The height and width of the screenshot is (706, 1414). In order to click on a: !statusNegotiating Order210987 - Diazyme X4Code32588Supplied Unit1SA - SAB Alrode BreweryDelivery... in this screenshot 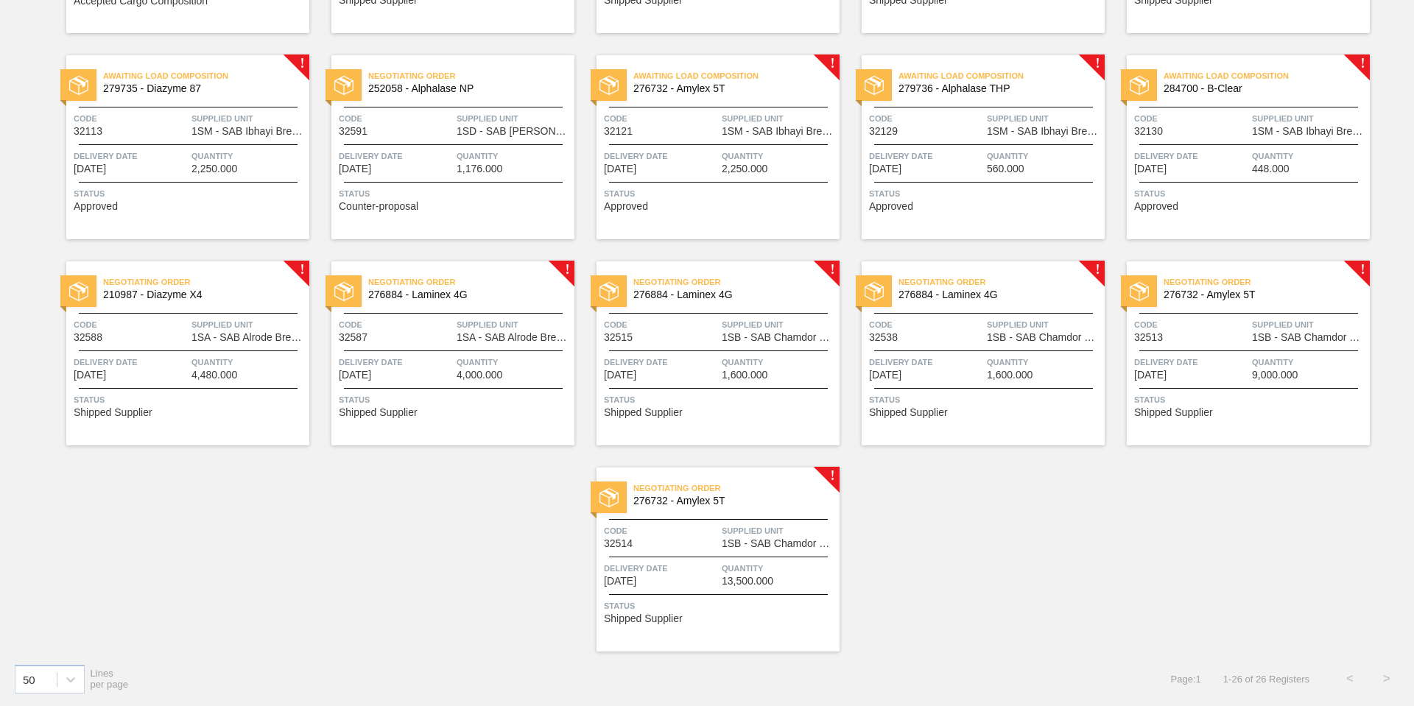, I will do `click(177, 354)`.